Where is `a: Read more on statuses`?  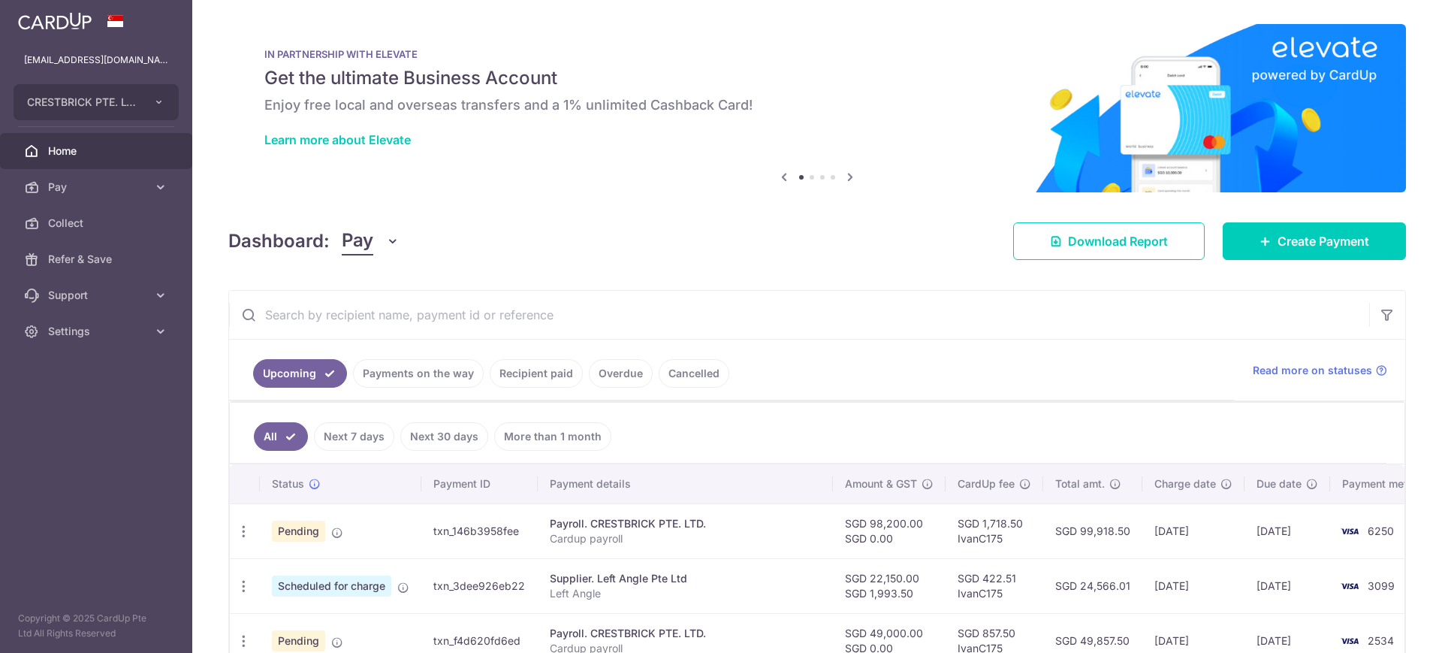 a: Read more on statuses is located at coordinates (1320, 370).